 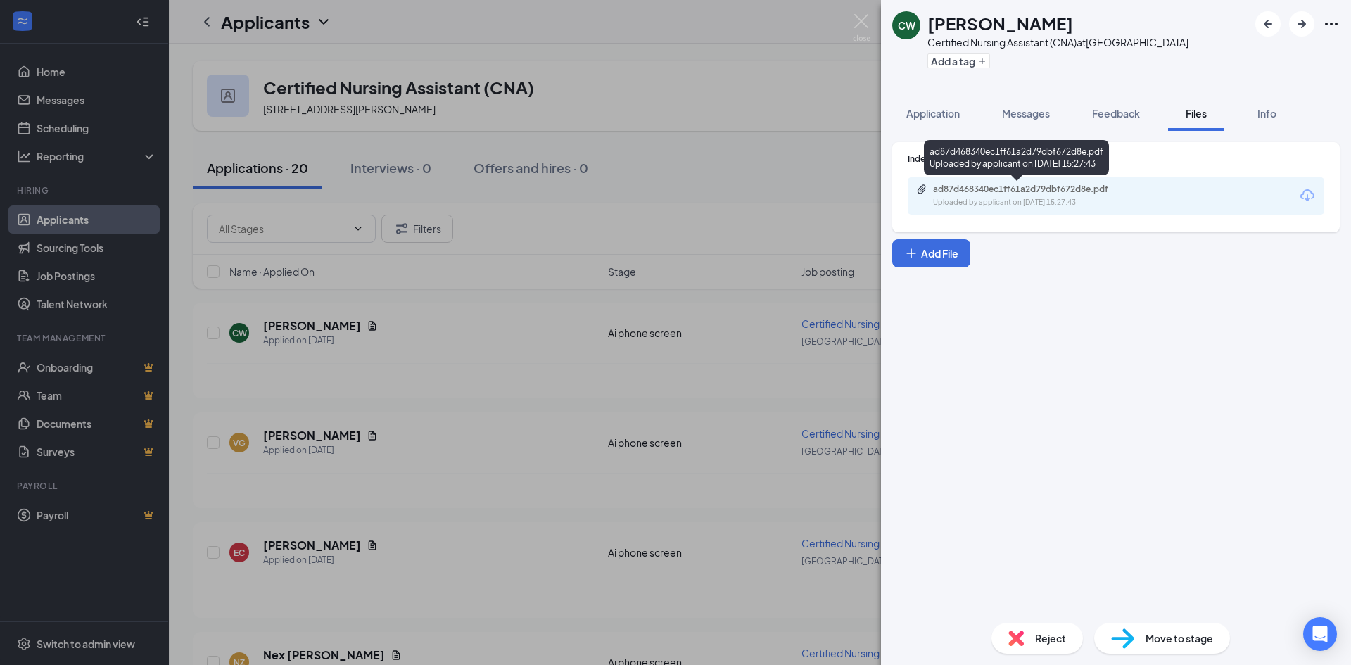 What do you see at coordinates (1116, 158) in the screenshot?
I see `div: Indeed Resume` at bounding box center [1116, 158].